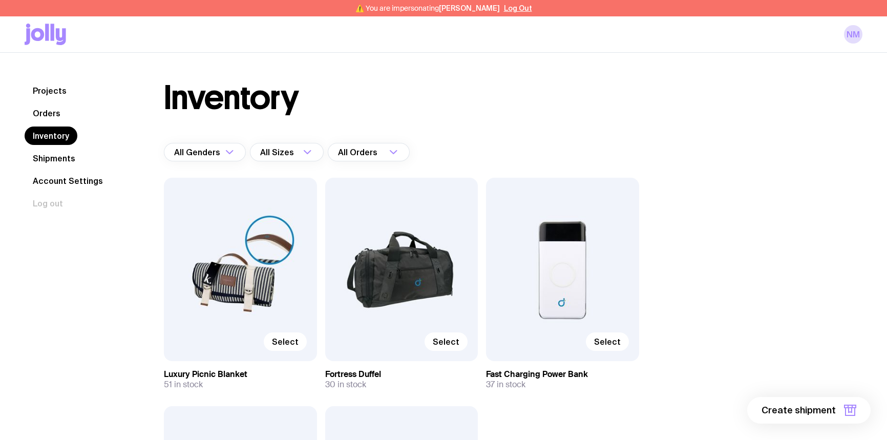 The image size is (887, 440). Describe the element at coordinates (50, 91) in the screenshot. I see `a: Projects` at that location.